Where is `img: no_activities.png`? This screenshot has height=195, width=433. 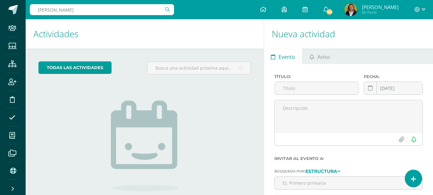
img: no_activities.png is located at coordinates (145, 145).